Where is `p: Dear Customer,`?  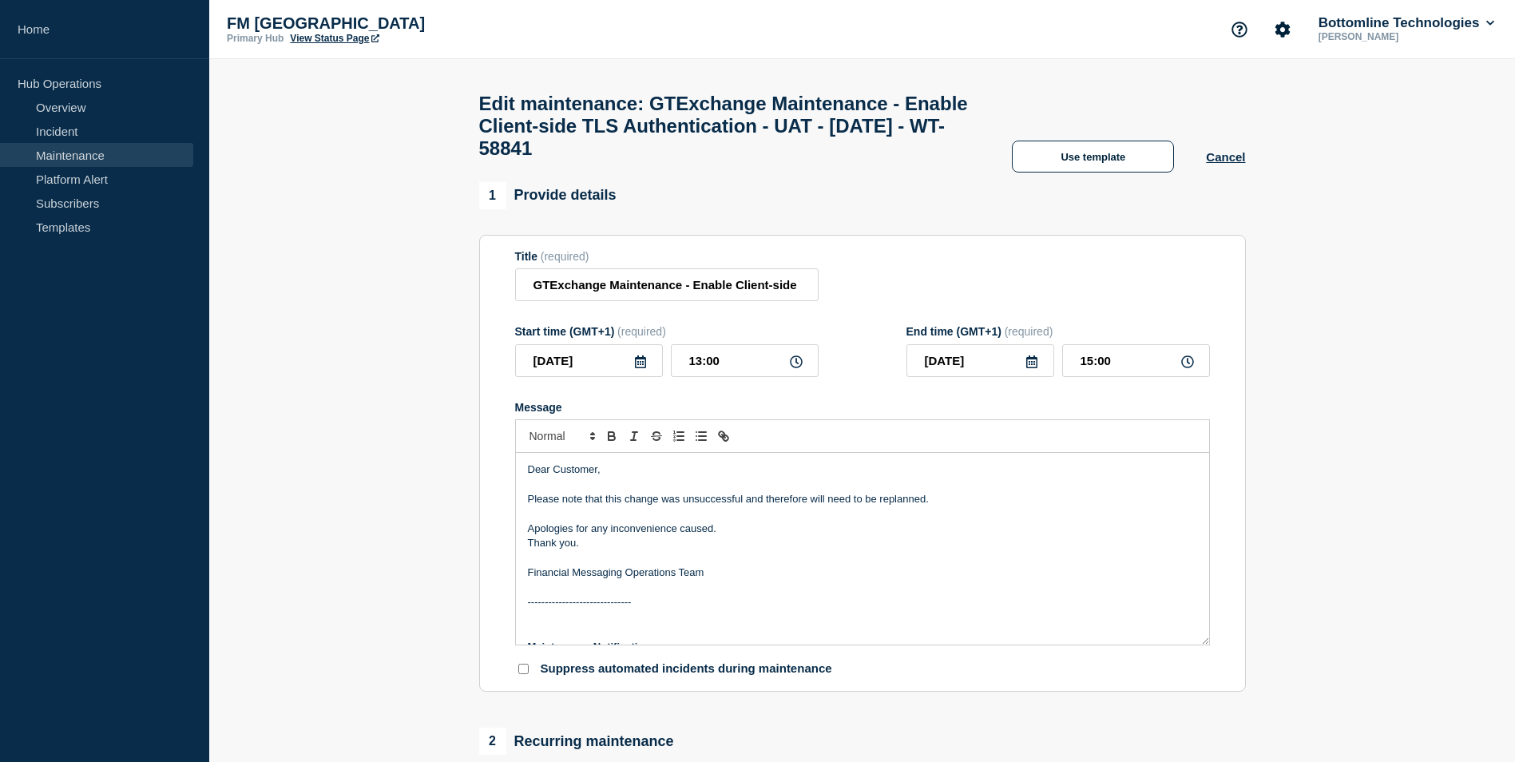
p: Dear Customer, is located at coordinates (863, 470).